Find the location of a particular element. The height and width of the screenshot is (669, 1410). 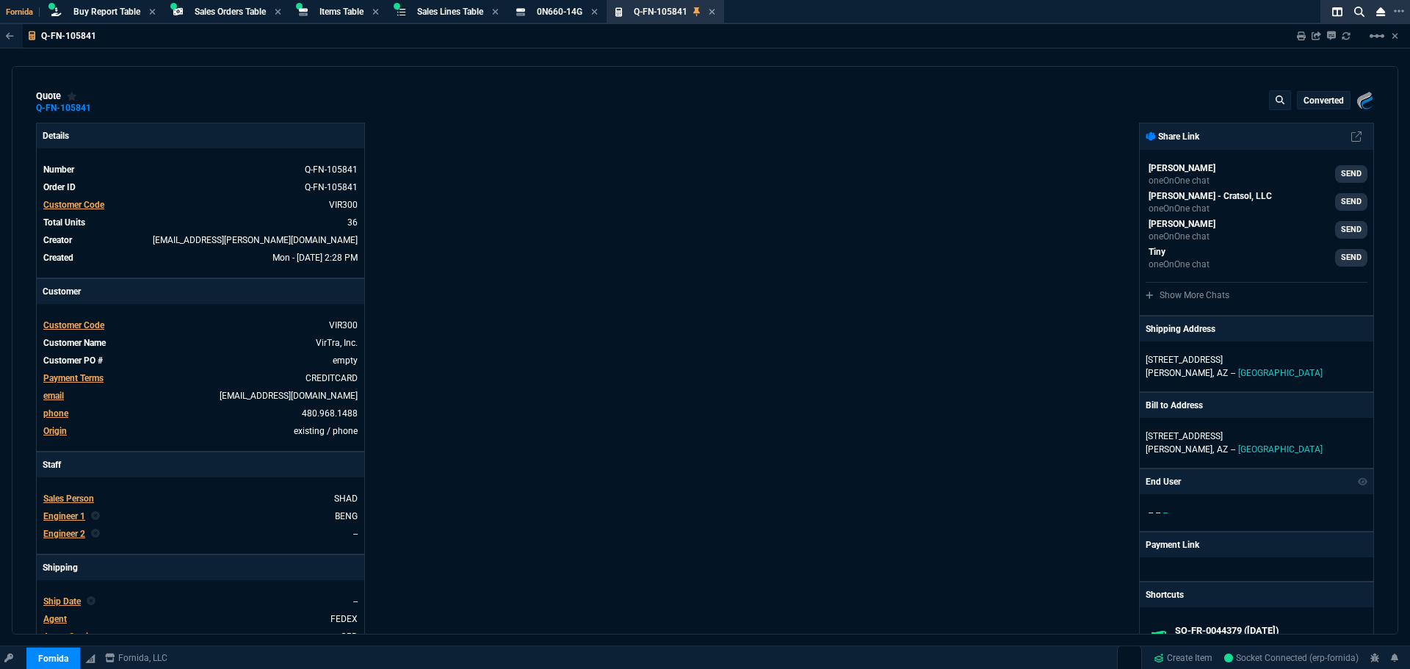

div: quote is located at coordinates (57, 96).